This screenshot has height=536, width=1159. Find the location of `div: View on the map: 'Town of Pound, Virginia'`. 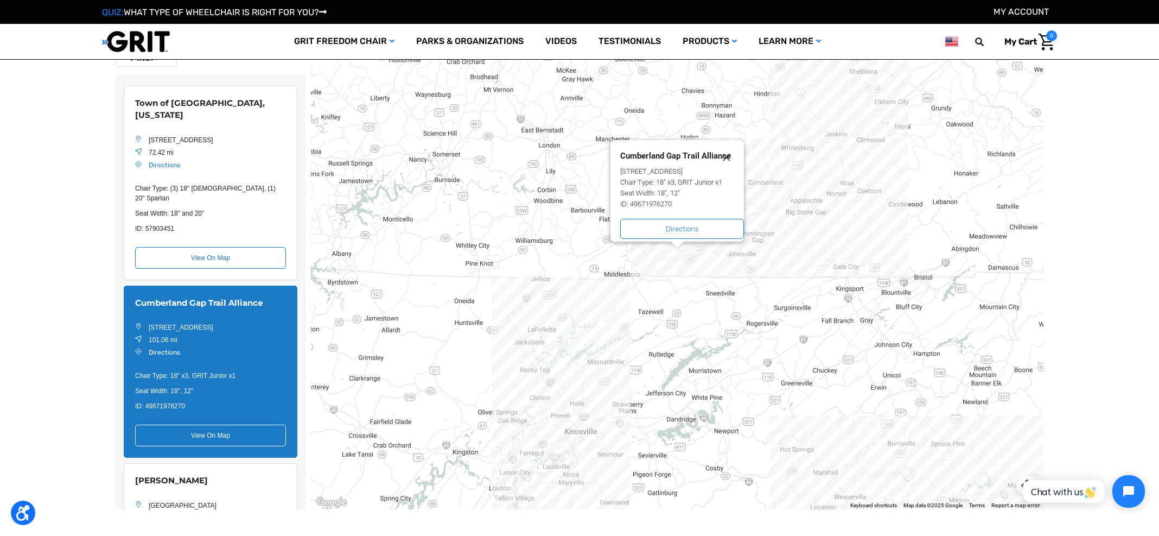

div: View on the map: 'Town of Pound, Virginia' is located at coordinates (211, 258).